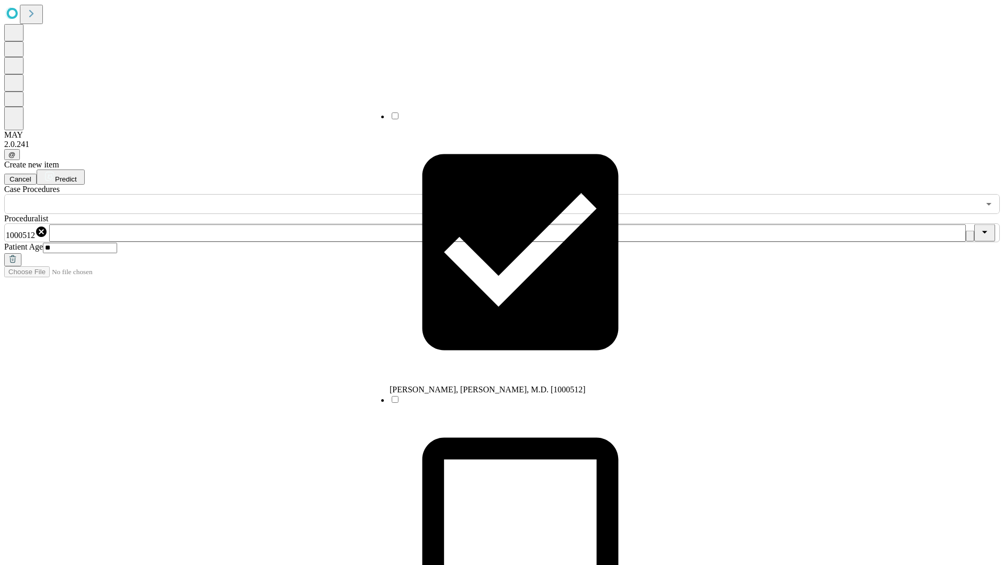 This screenshot has width=1004, height=565. Describe the element at coordinates (970, 236) in the screenshot. I see `button: Clear` at that location.